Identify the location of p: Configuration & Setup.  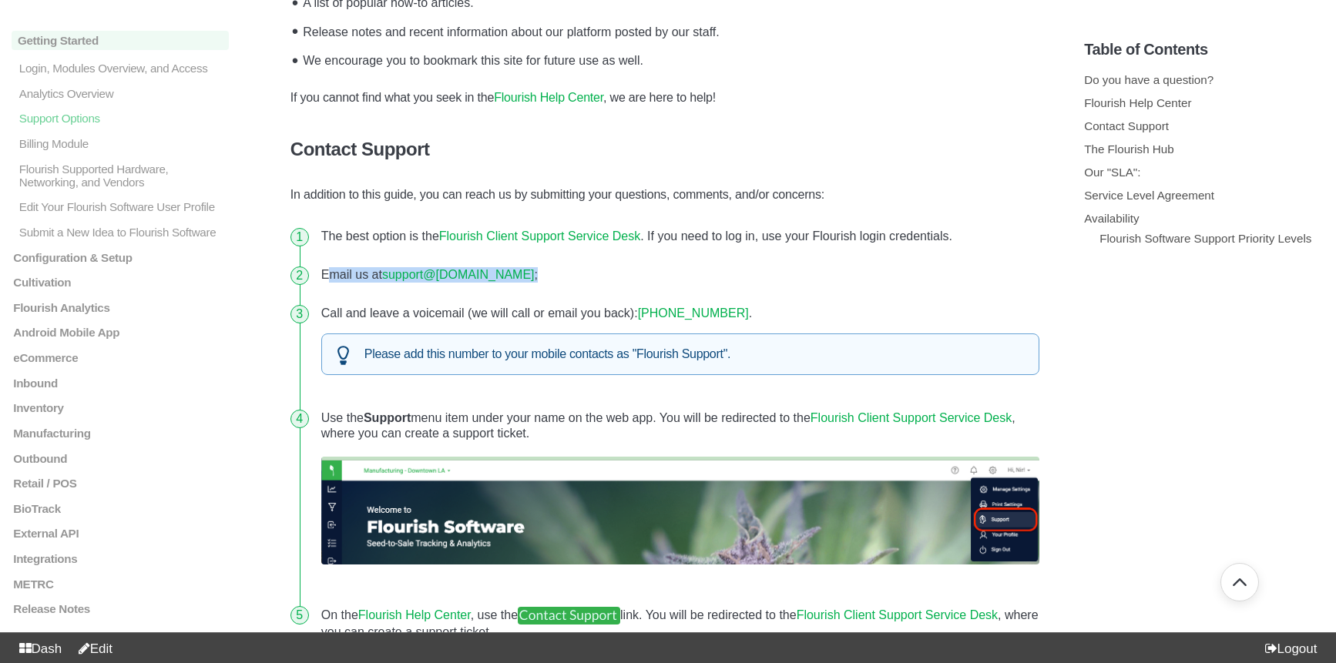
(120, 257).